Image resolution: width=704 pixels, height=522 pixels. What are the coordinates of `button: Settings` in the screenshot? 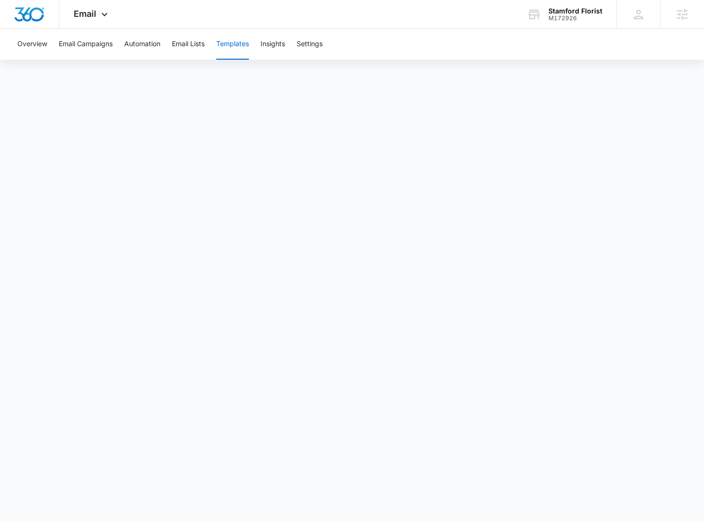 It's located at (309, 44).